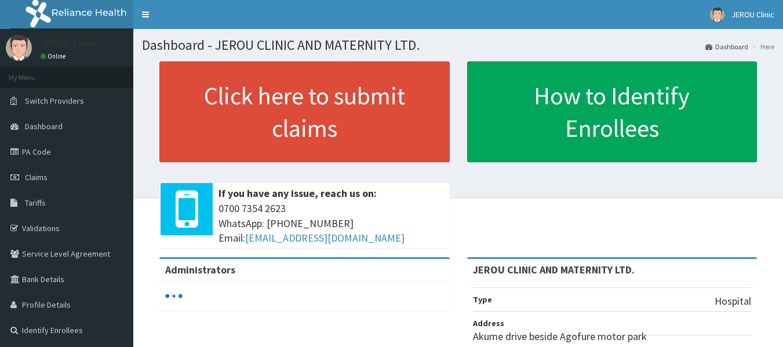 The height and width of the screenshot is (347, 783). Describe the element at coordinates (36, 177) in the screenshot. I see `span: Claims` at that location.